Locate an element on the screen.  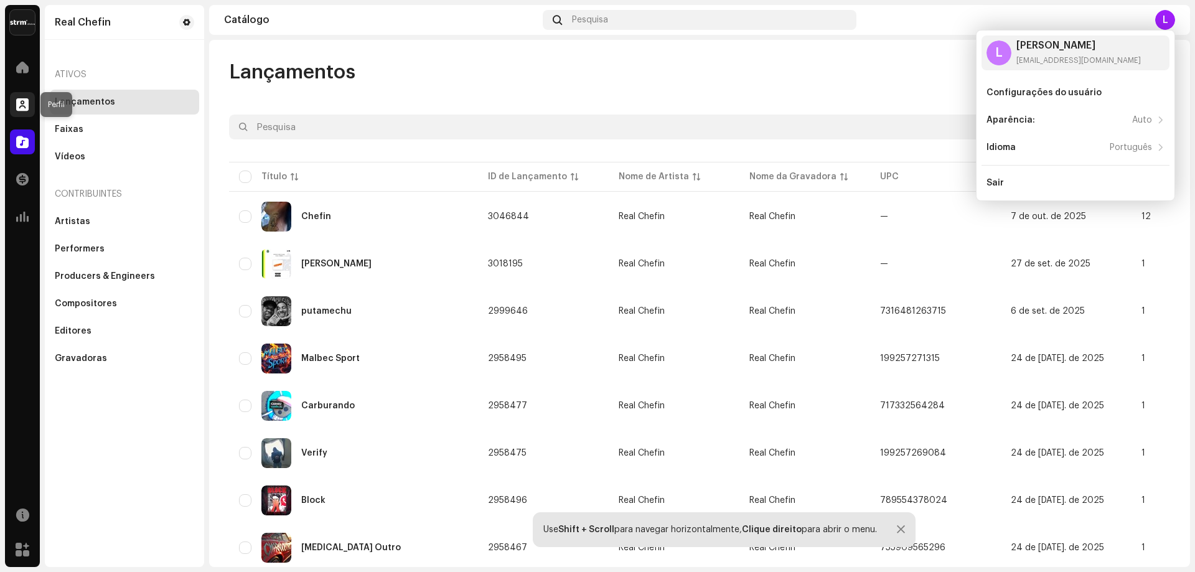
div: Configurações do usuário is located at coordinates (1044, 93).